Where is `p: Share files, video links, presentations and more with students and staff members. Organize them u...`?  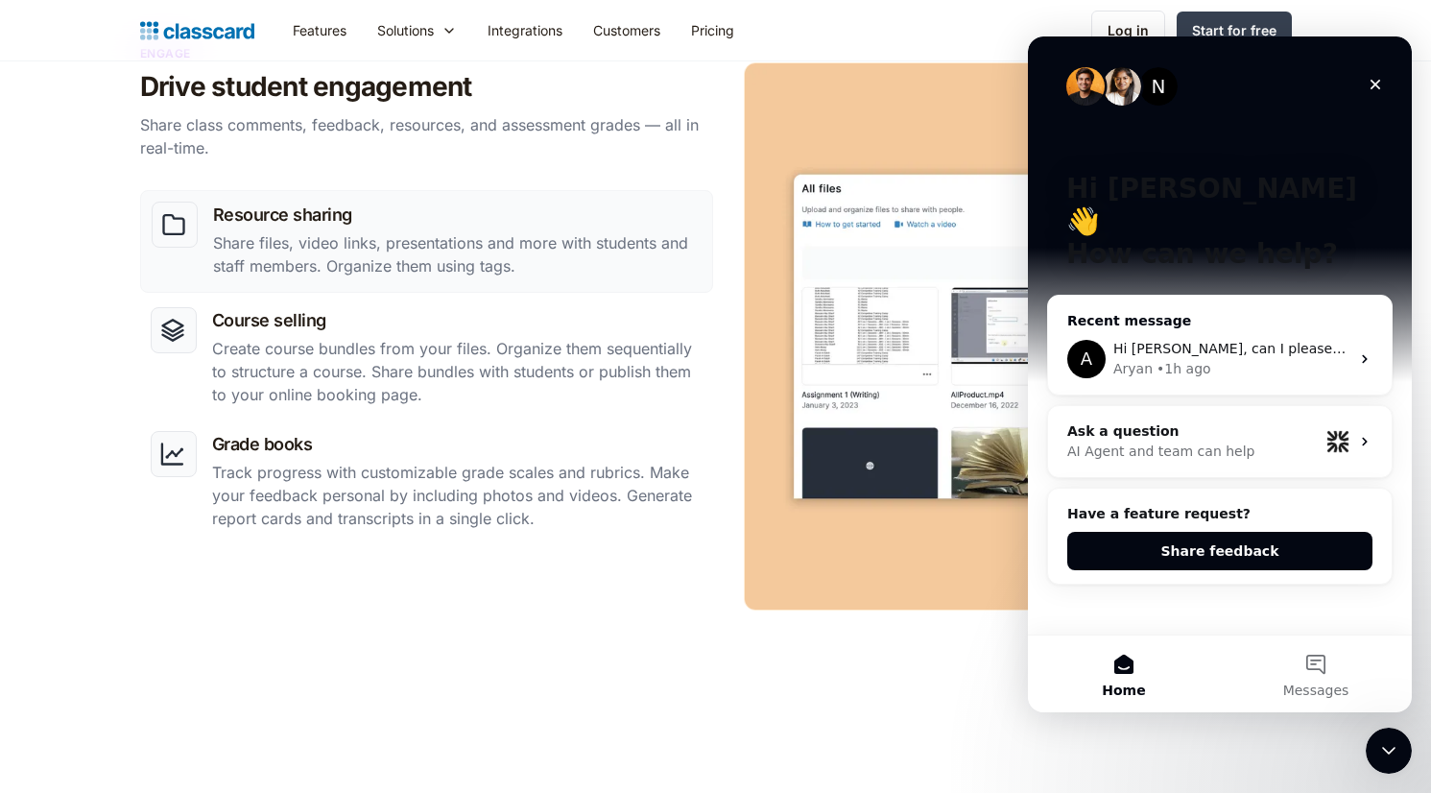 p: Share files, video links, presentations and more with students and staff members. Organize them u... is located at coordinates (457, 254).